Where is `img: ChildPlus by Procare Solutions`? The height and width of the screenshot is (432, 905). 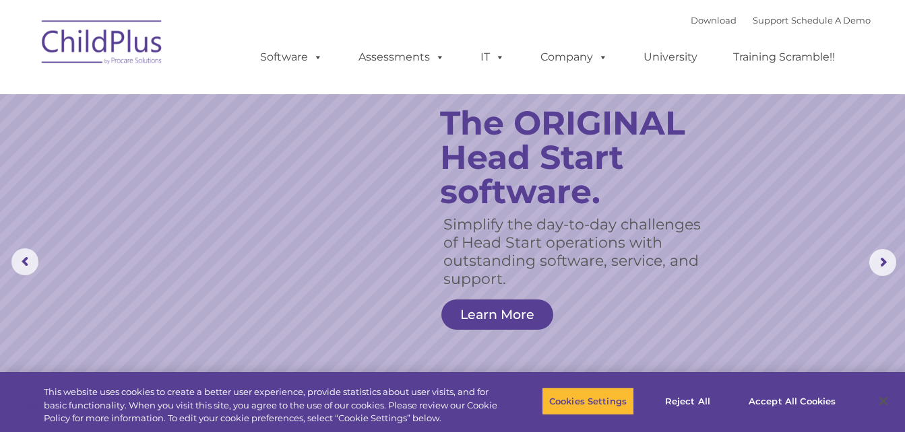
img: ChildPlus by Procare Solutions is located at coordinates (102, 44).